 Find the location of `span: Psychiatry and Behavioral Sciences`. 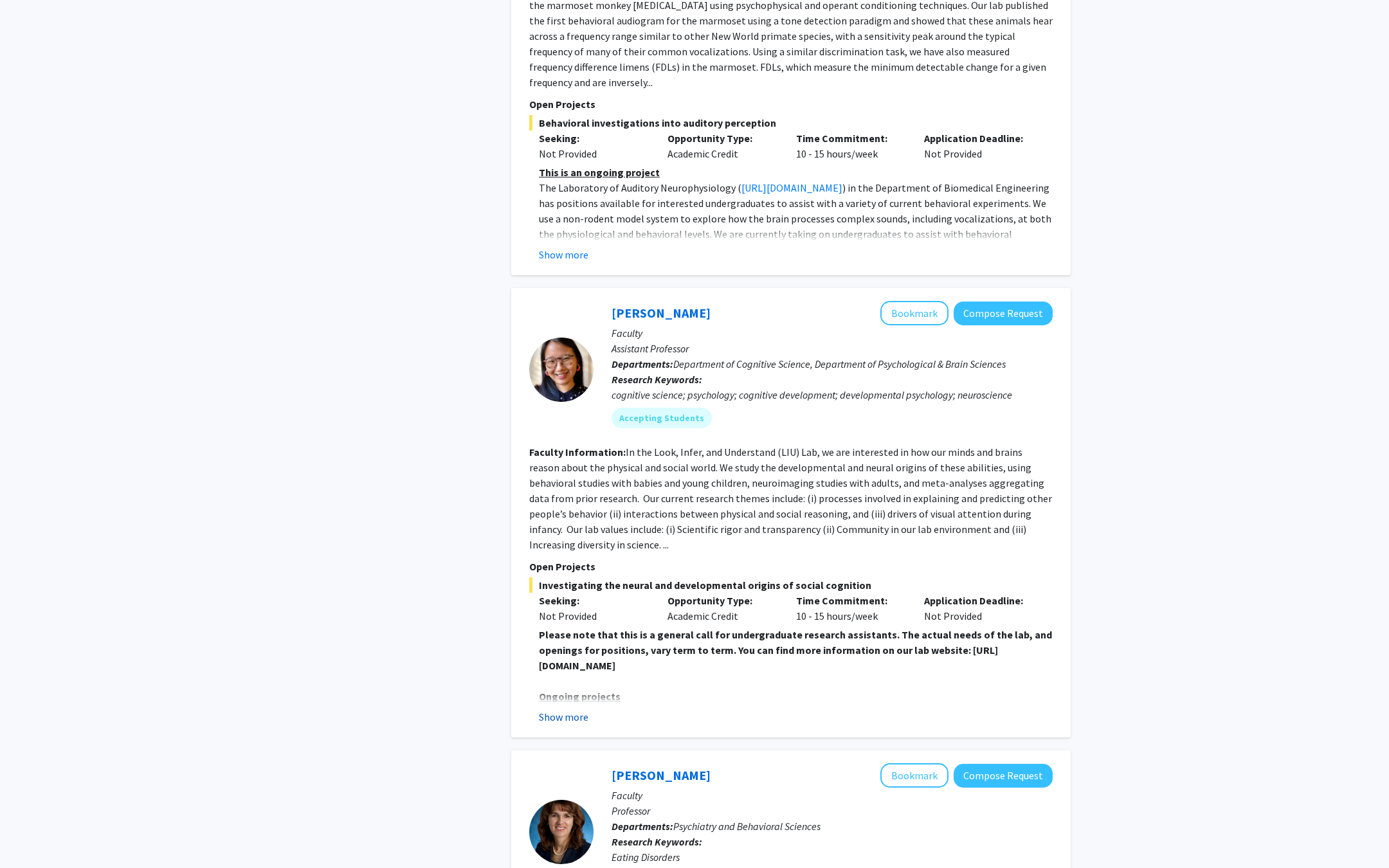

span: Psychiatry and Behavioral Sciences is located at coordinates (746, 826).